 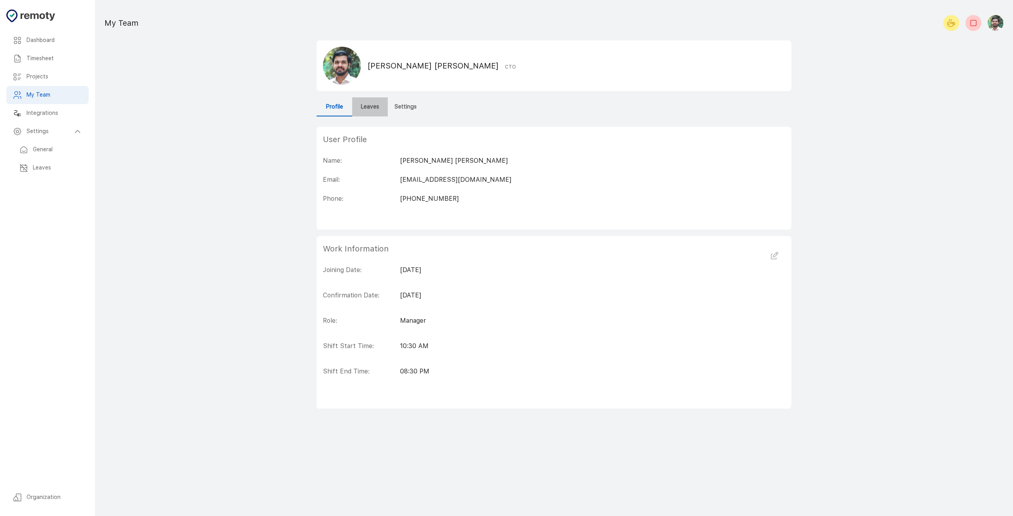 I want to click on p: 10:30 AM, so click(x=593, y=346).